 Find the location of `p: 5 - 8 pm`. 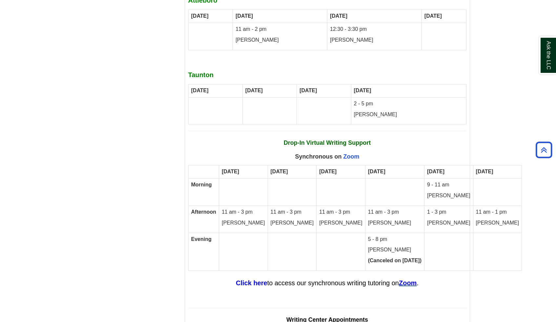

p: 5 - 8 pm is located at coordinates (394, 239).